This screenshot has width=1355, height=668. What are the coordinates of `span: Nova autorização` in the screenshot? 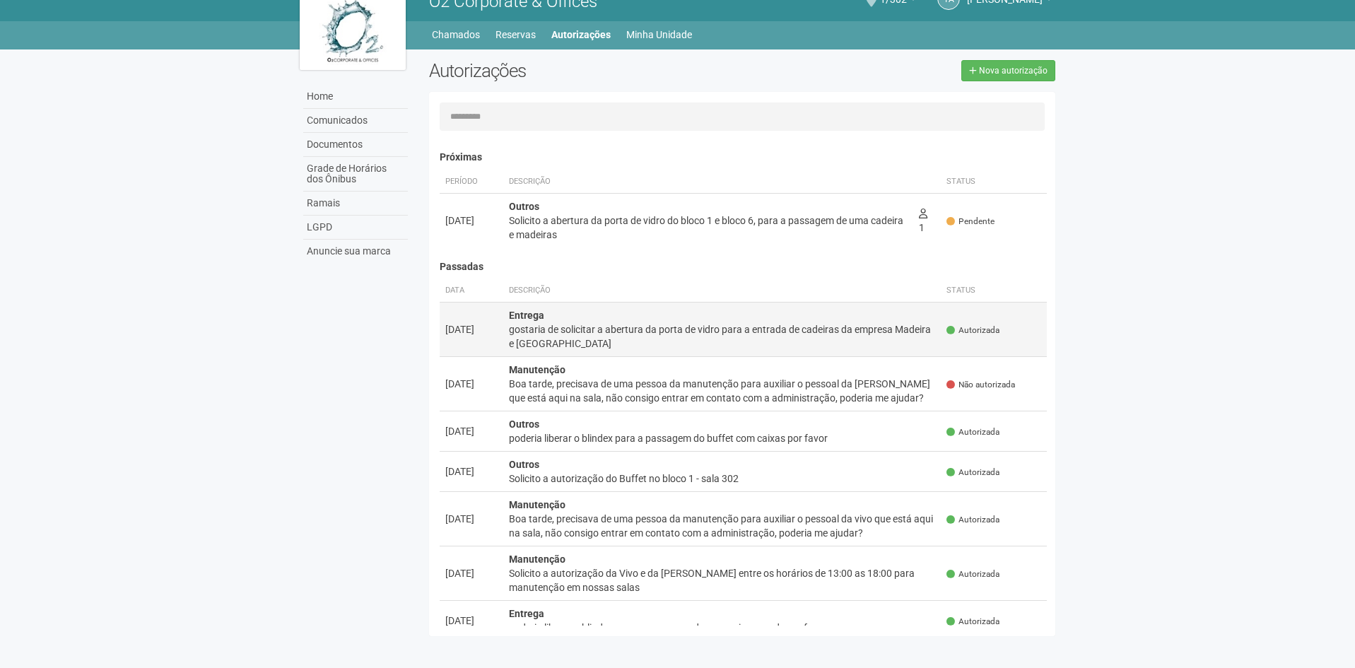 It's located at (1013, 71).